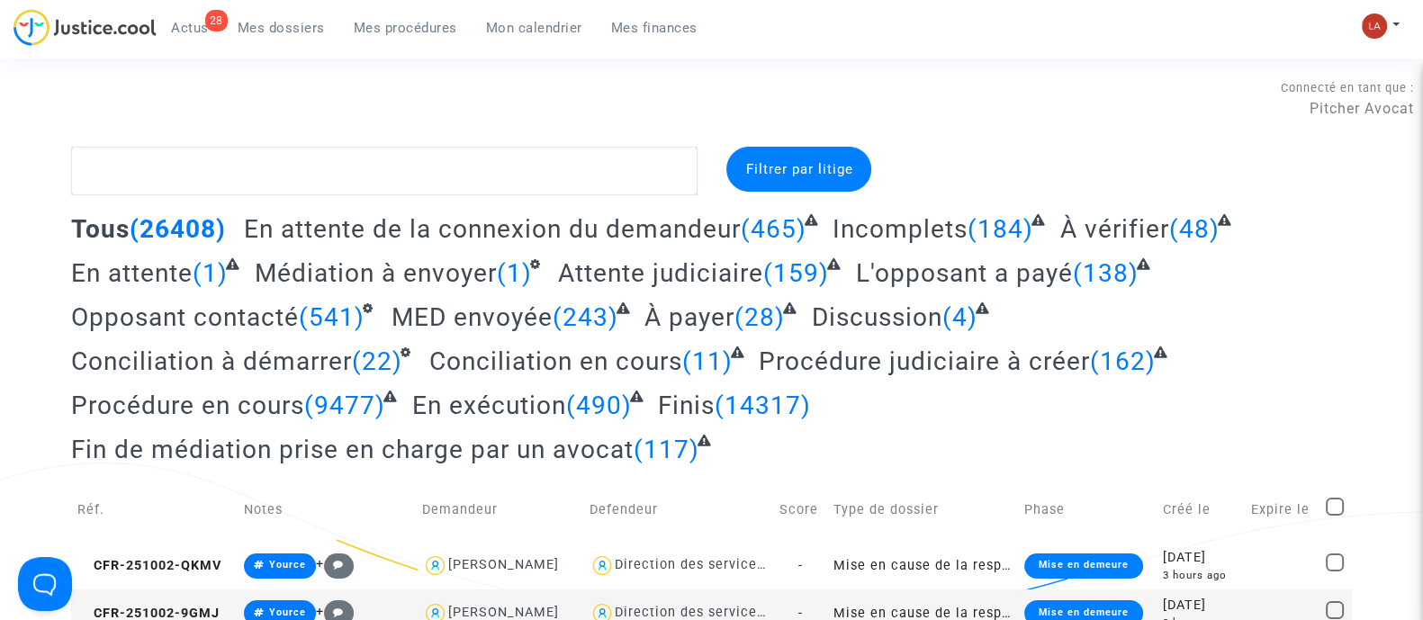 Image resolution: width=1423 pixels, height=620 pixels. Describe the element at coordinates (1374, 26) in the screenshot. I see `img: 3f9b7d9779f7b0ffc2b90d026f0682a9` at that location.